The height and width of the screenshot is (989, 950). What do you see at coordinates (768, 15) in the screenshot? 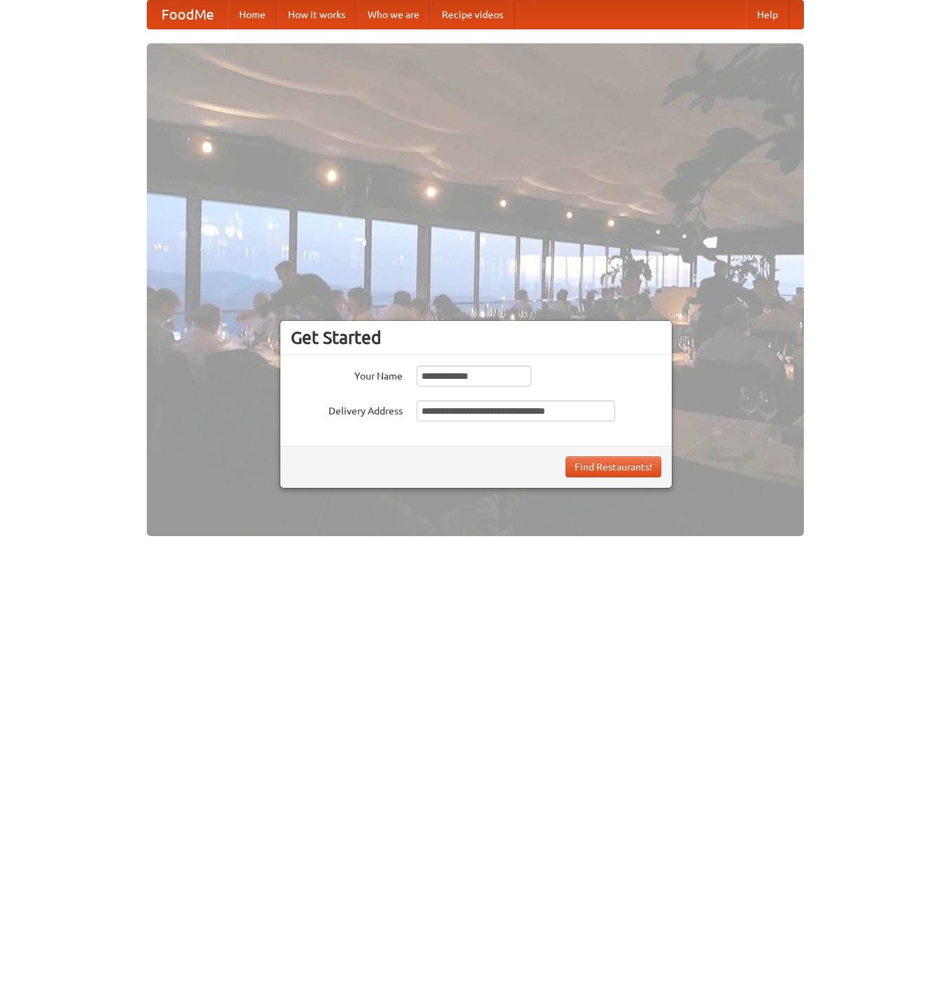
I see `a: Help` at bounding box center [768, 15].